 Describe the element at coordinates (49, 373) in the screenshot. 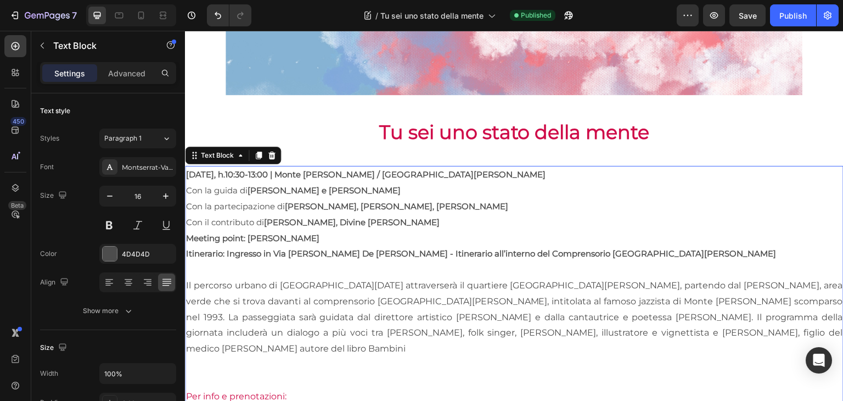

I see `div: Width` at that location.